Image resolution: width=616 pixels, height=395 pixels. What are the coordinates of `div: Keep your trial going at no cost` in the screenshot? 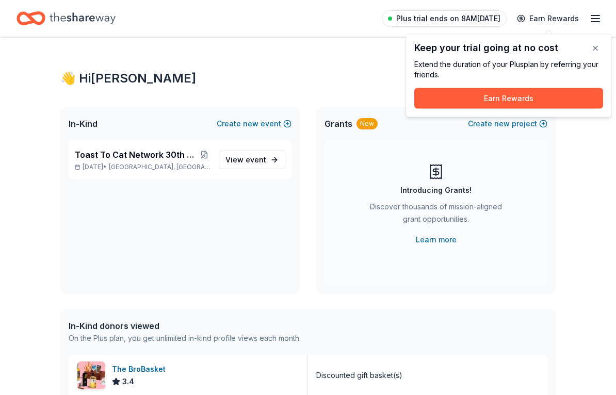 It's located at (509, 48).